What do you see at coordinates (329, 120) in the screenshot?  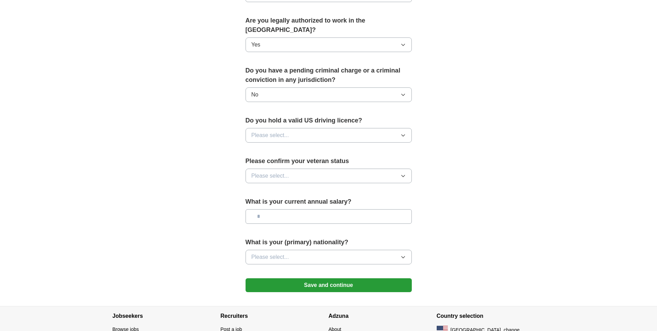 I see `label: Do you hold a valid US driving licence?` at bounding box center [329, 120].